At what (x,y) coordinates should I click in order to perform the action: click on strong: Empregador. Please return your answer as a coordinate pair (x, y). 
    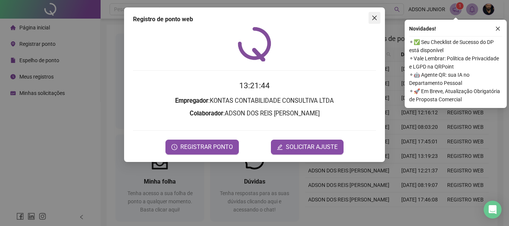
    Looking at the image, I should click on (192, 101).